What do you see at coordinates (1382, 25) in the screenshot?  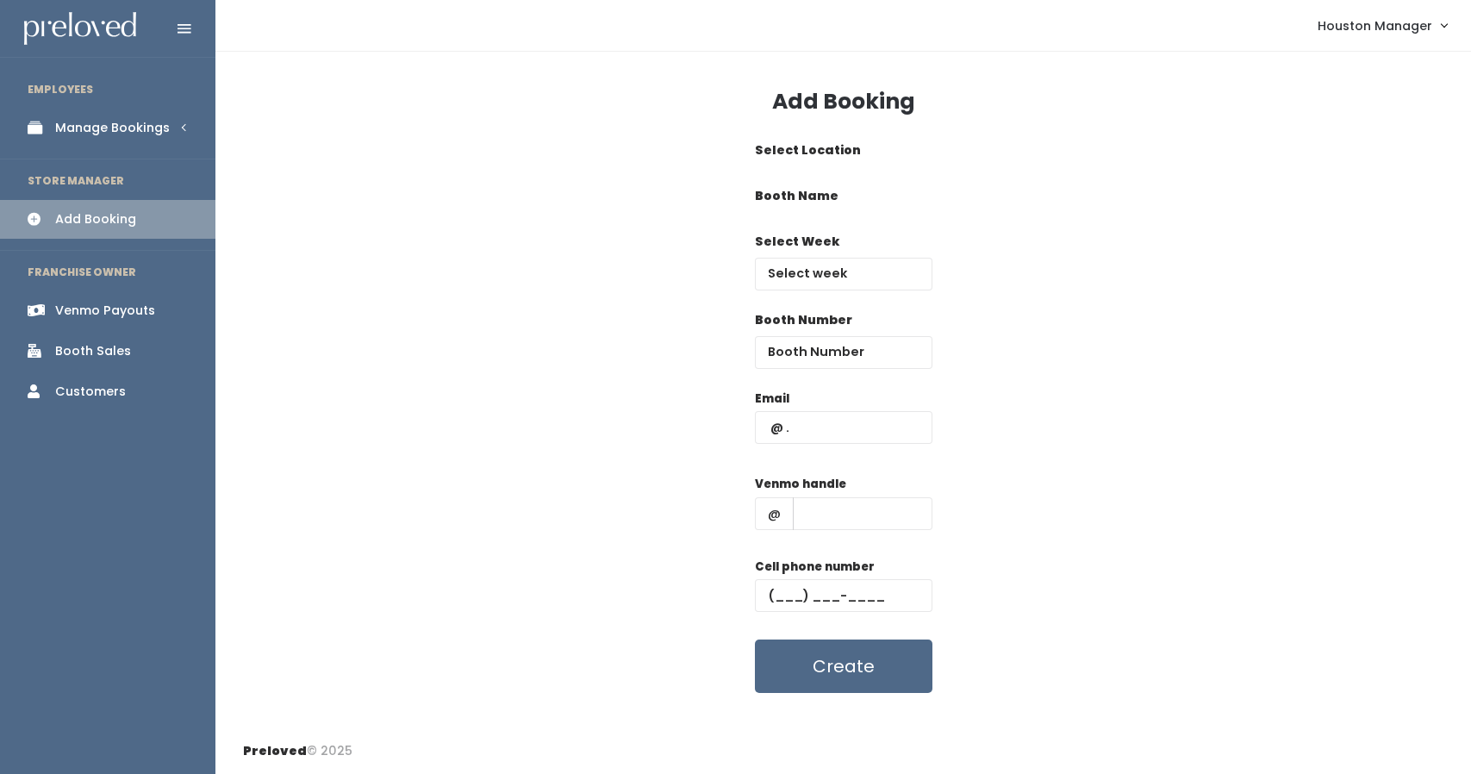 I see `a: Houston Manager` at bounding box center [1382, 25].